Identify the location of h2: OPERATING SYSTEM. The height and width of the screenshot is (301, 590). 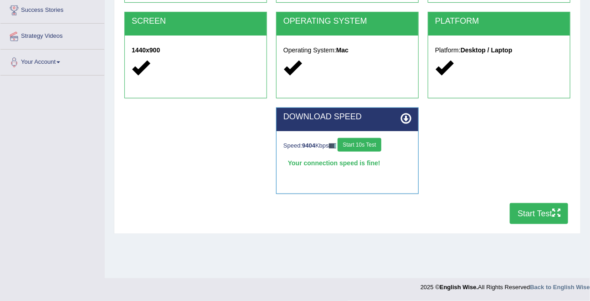
(347, 21).